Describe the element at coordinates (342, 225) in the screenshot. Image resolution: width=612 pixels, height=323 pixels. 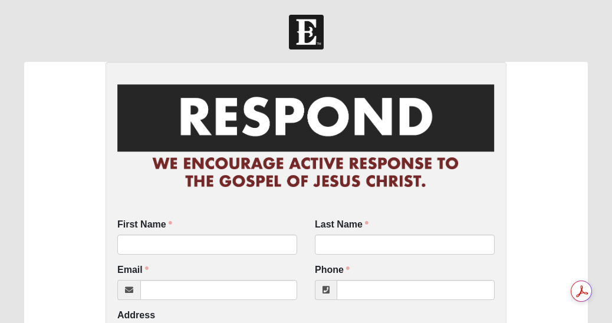
I see `label: Last Name` at that location.